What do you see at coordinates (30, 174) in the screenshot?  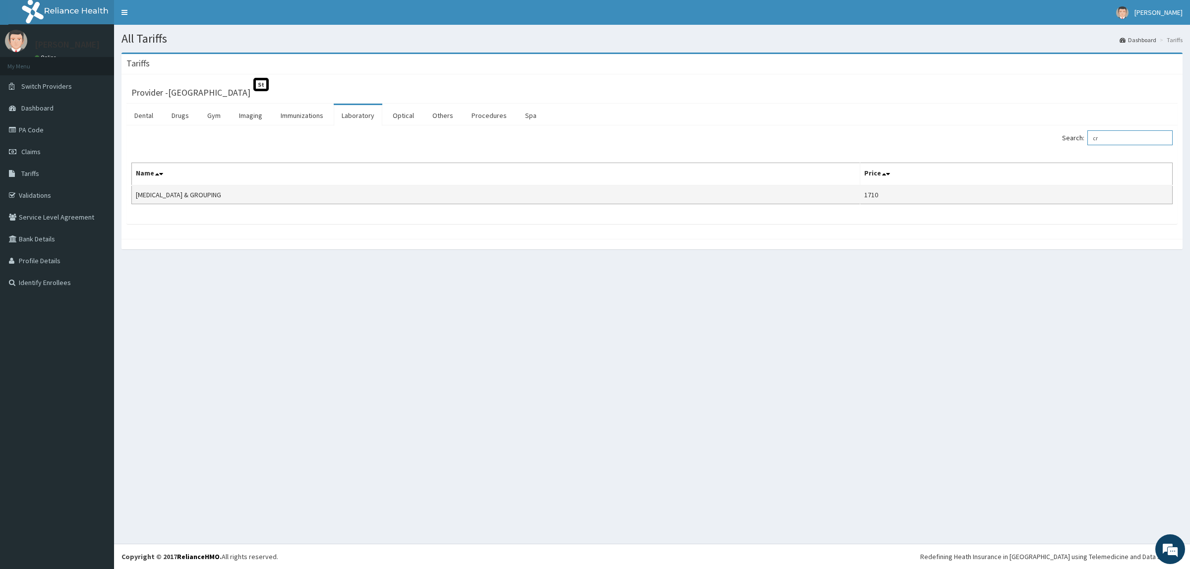 I see `span: Tariffs` at bounding box center [30, 174].